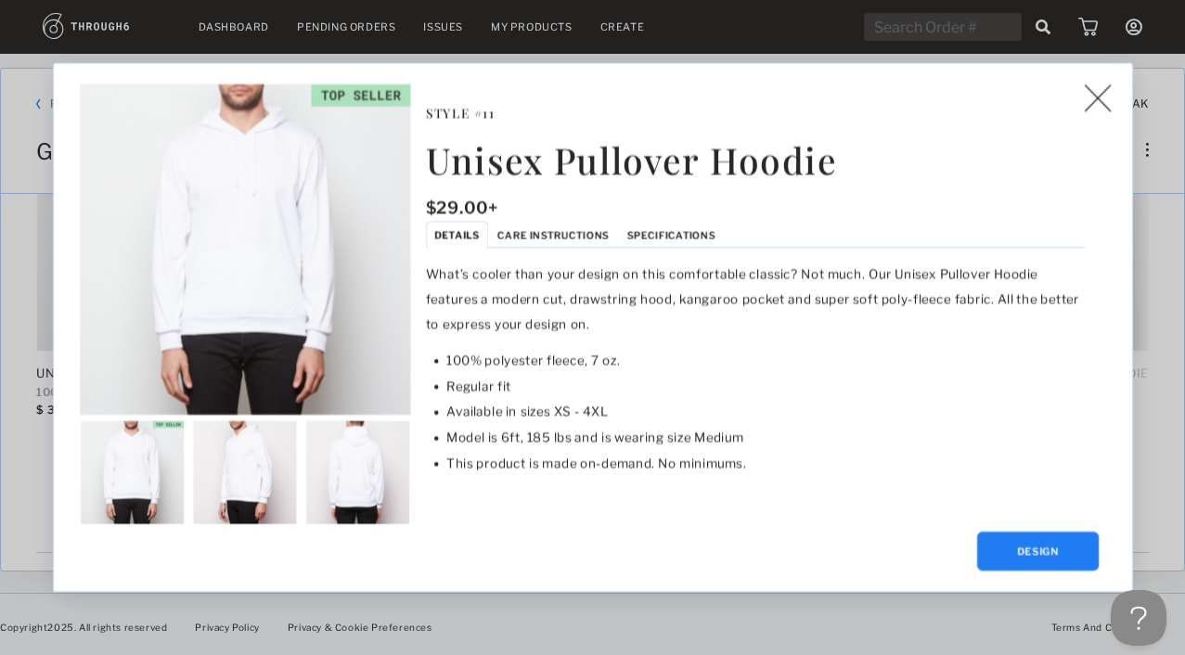  I want to click on li: Regular fit, so click(766, 386).